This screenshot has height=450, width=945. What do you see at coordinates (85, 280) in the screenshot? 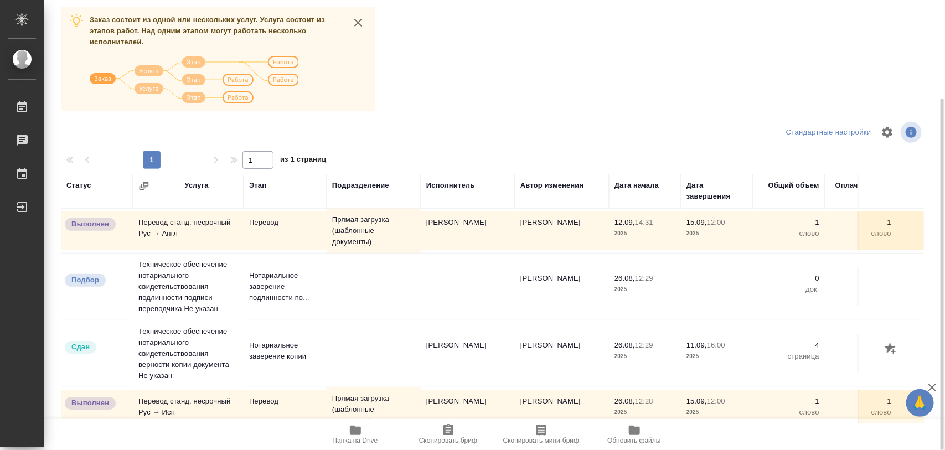
I see `p: Подбор` at bounding box center [85, 280].